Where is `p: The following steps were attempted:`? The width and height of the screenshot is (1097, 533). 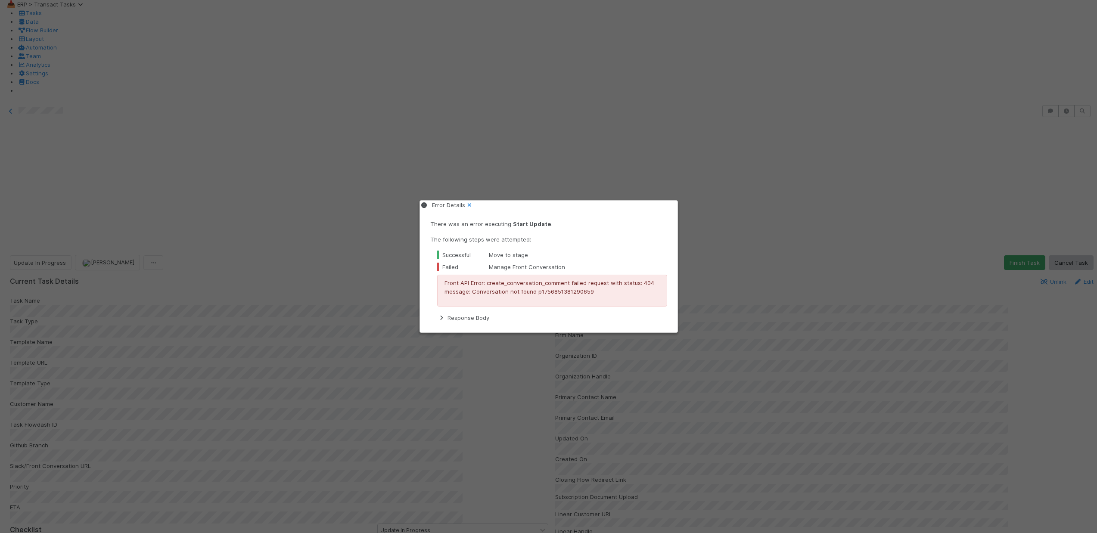 p: The following steps were attempted: is located at coordinates (549, 240).